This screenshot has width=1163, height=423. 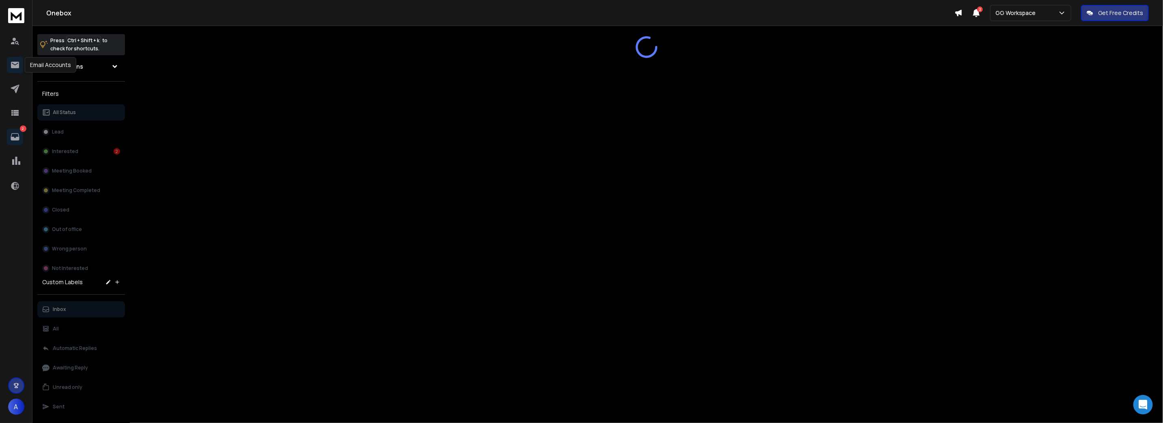 What do you see at coordinates (81, 67) in the screenshot?
I see `button: All Campaigns` at bounding box center [81, 67].